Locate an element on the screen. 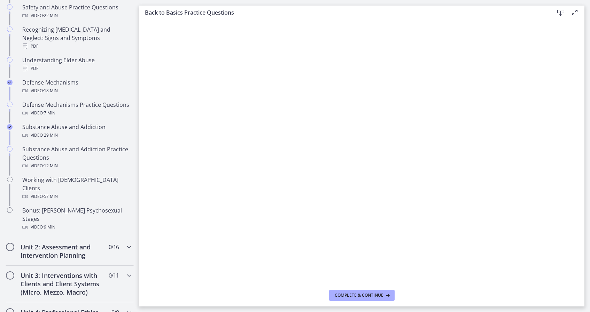 This screenshot has width=590, height=312. span: 0 / 11 is located at coordinates (113, 276).